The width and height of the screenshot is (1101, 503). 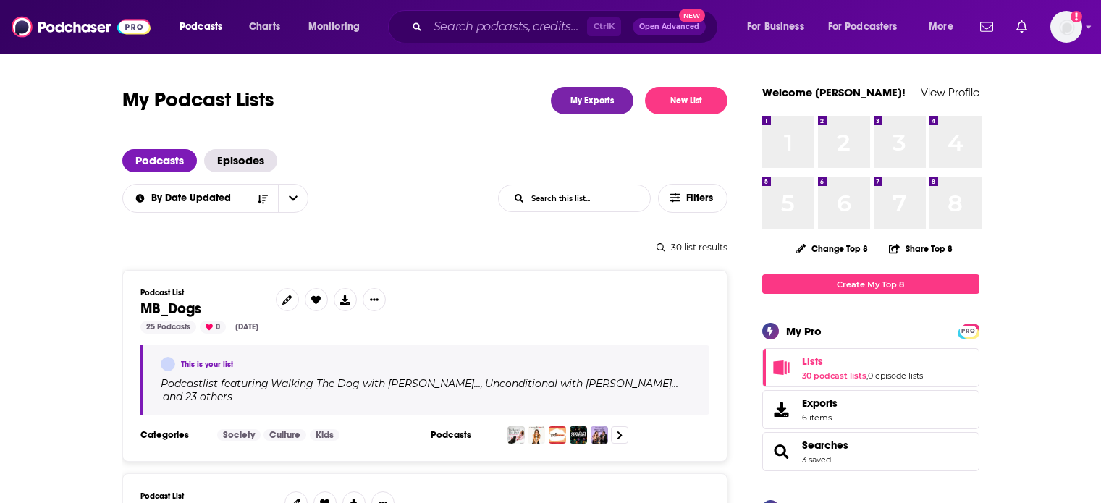 I want to click on img: Unconditional with Maggie Lawson, so click(x=536, y=435).